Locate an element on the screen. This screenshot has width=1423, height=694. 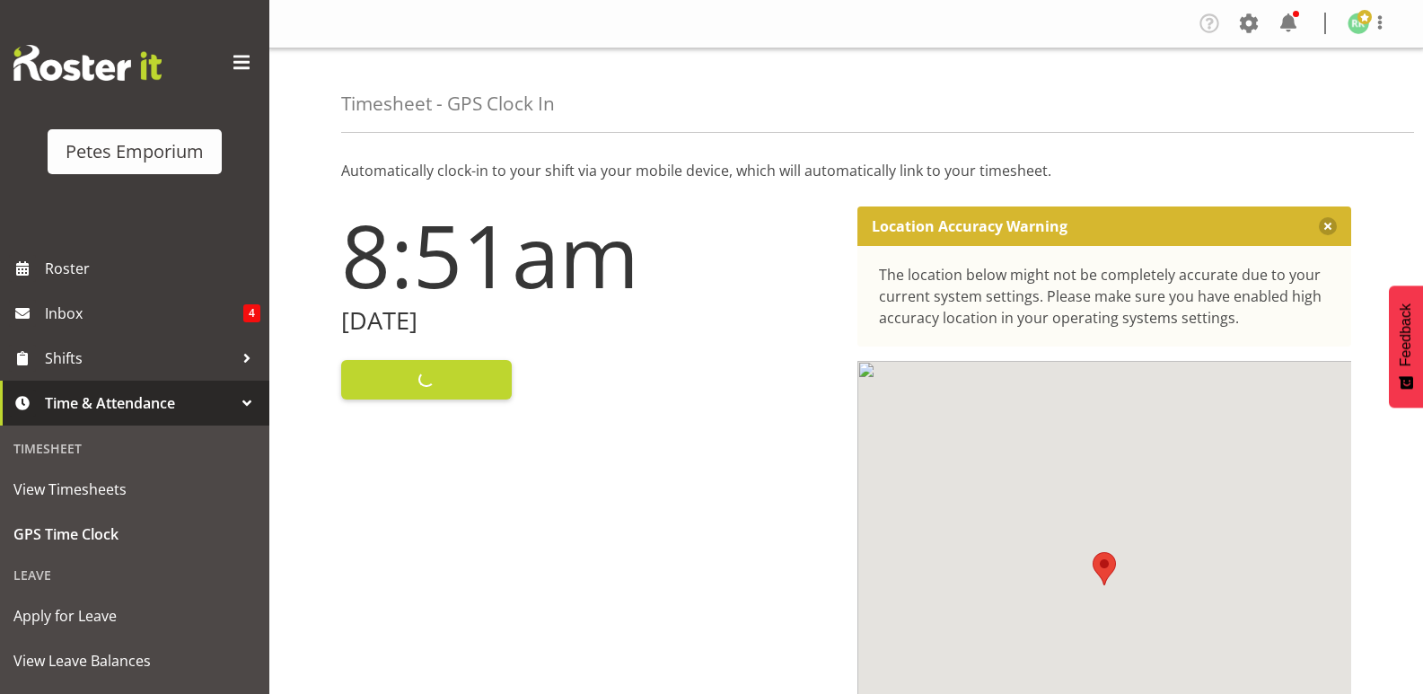
img: ruth-robertson-taylor722.jpg is located at coordinates (1358, 23).